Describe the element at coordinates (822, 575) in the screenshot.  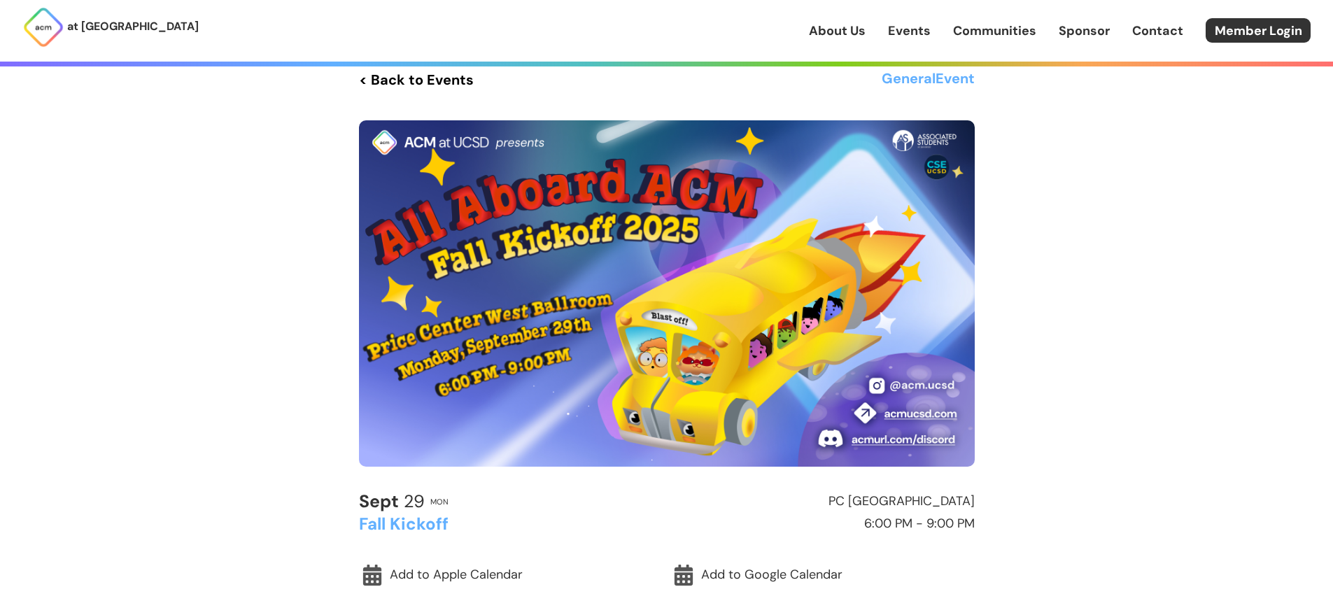
I see `a: Add to Google Calendar` at that location.